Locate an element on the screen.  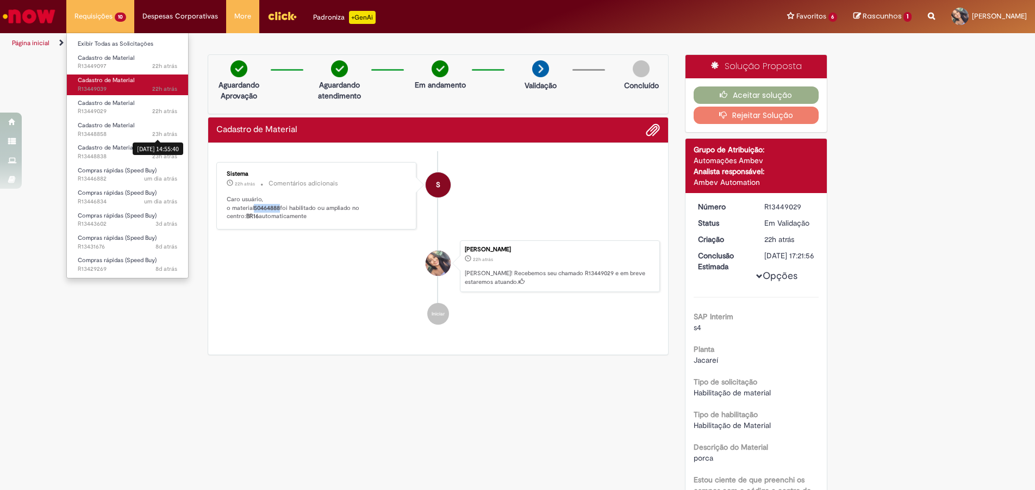
dt: Criação is located at coordinates (723, 239).